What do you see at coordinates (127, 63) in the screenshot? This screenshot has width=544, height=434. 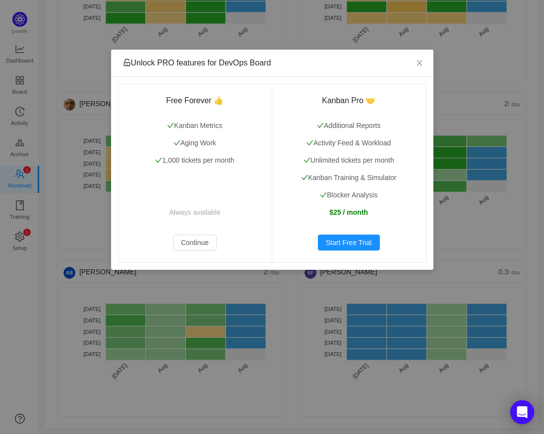 I see `i: icon: unlock` at bounding box center [127, 63].